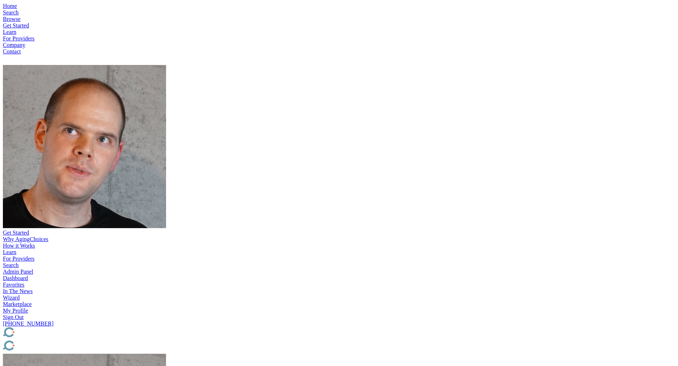  Describe the element at coordinates (339, 311) in the screenshot. I see `div: My Profile` at that location.